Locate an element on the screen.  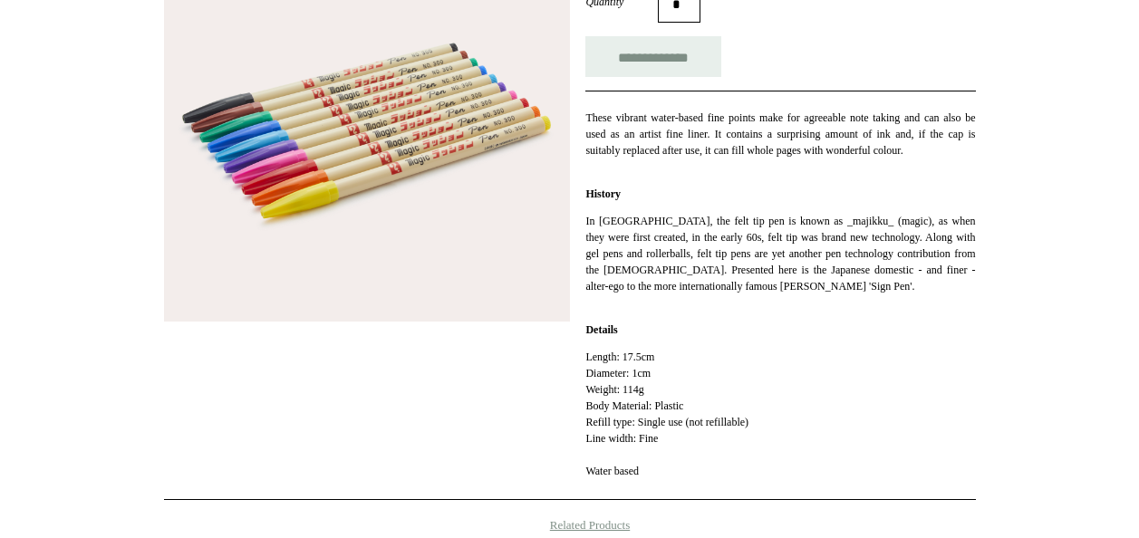
h4: Related Products is located at coordinates (570, 526).